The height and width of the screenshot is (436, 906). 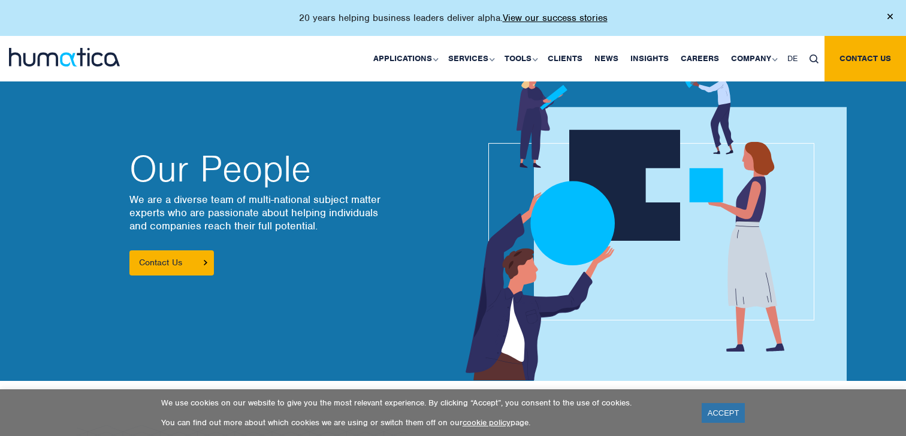 I want to click on span: DE, so click(x=792, y=58).